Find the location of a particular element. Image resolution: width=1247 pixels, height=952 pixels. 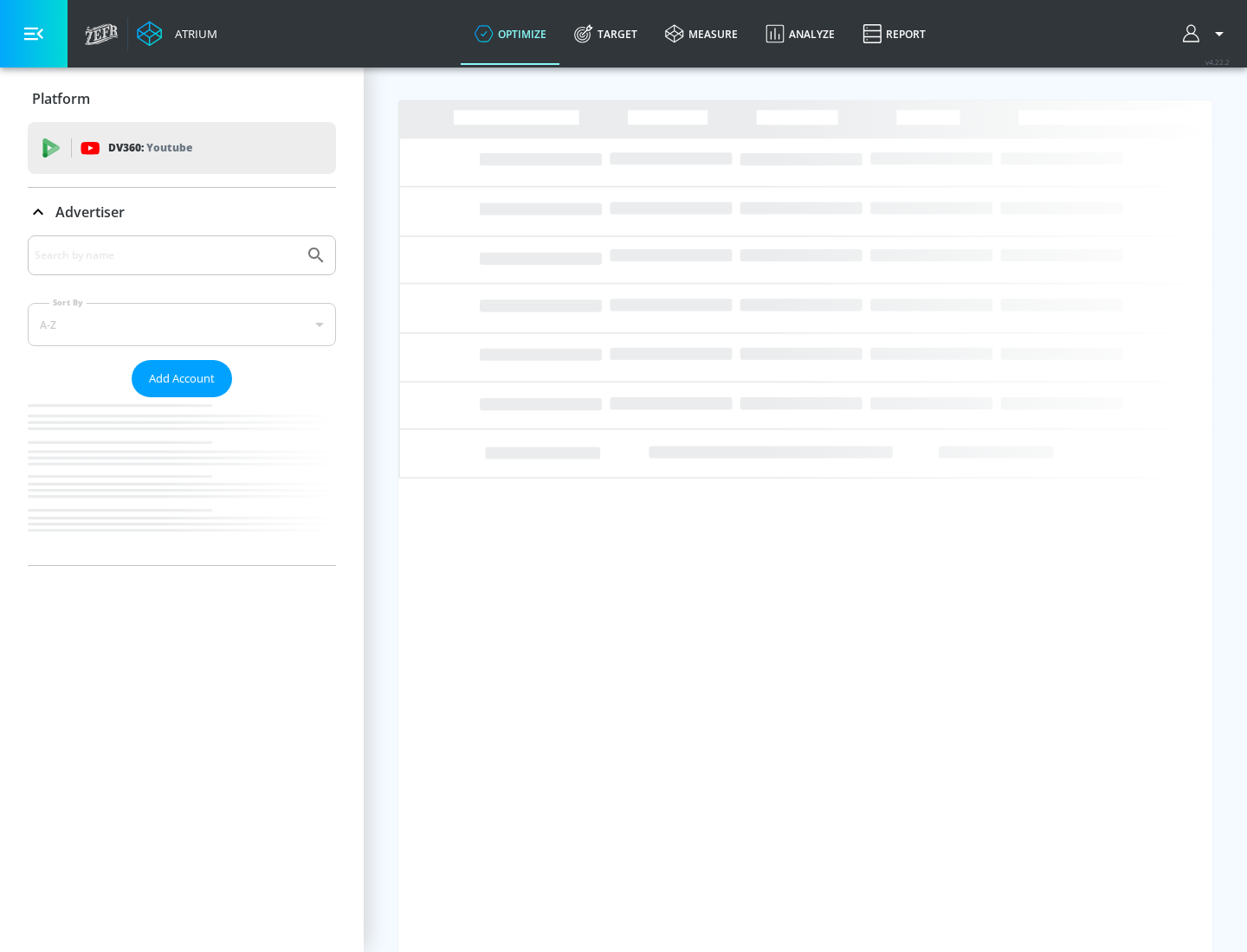

label: Sort By is located at coordinates (68, 303).